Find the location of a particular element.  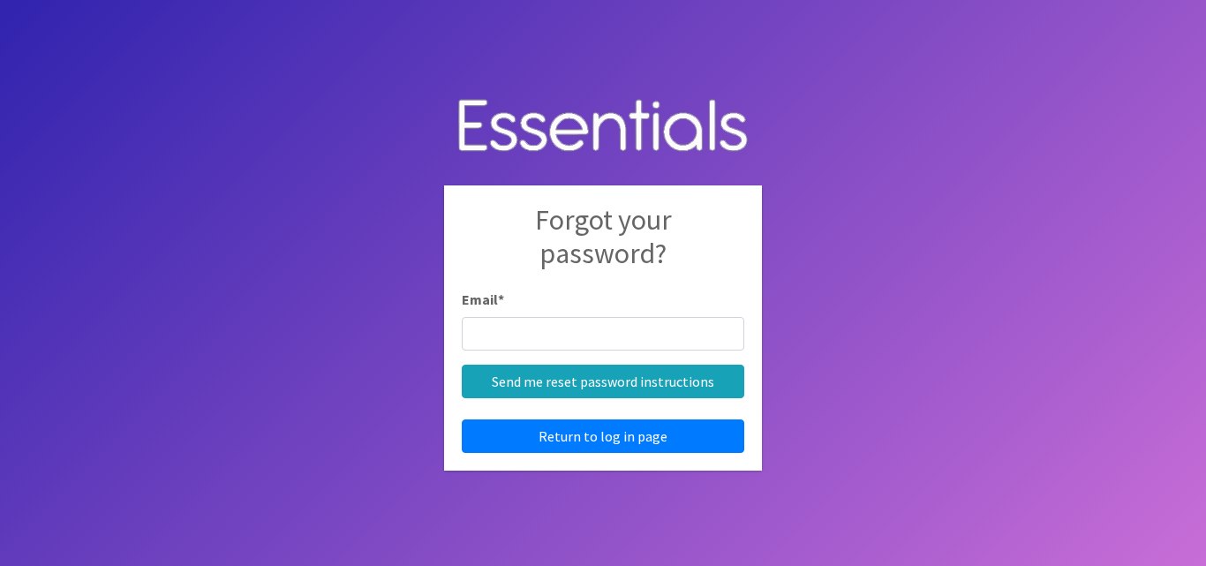

a: Return to log in page is located at coordinates (603, 436).